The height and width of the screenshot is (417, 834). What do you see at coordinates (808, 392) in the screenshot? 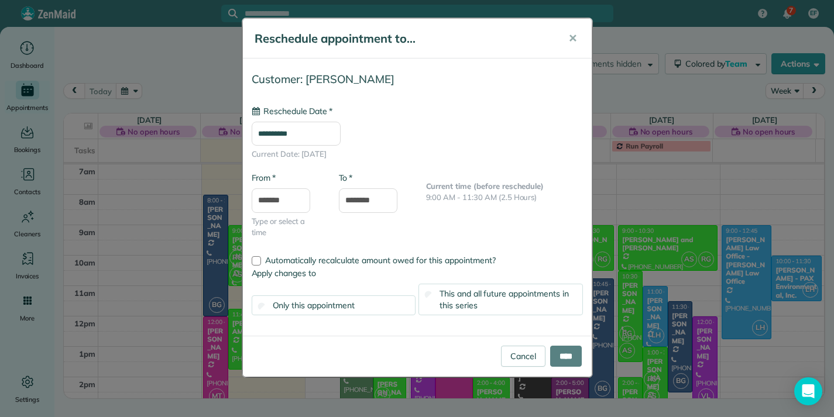
I see `div: Open Intercom Messenger` at bounding box center [808, 392].